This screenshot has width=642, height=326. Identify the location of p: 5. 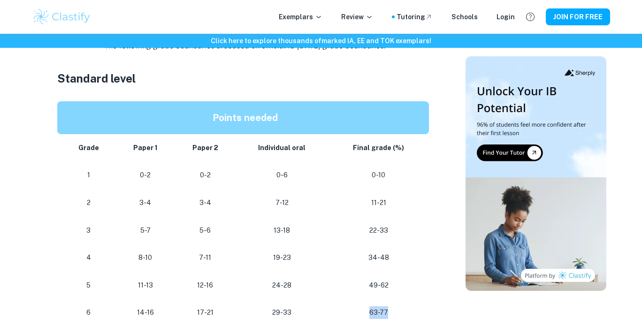
(88, 285).